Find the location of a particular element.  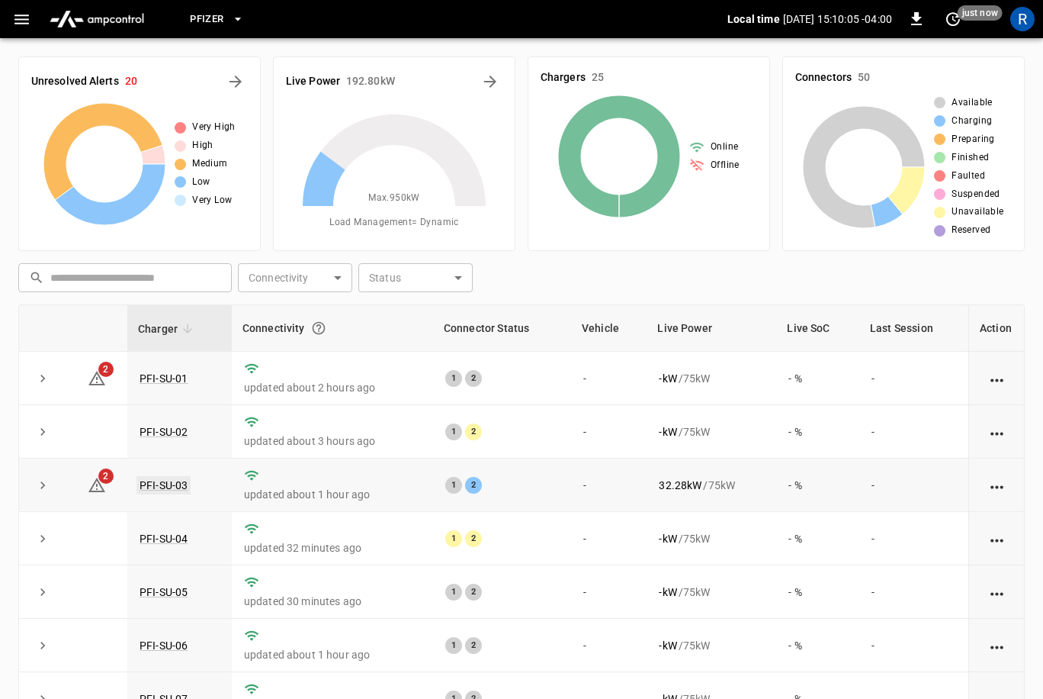

span: Medium is located at coordinates (210, 164).